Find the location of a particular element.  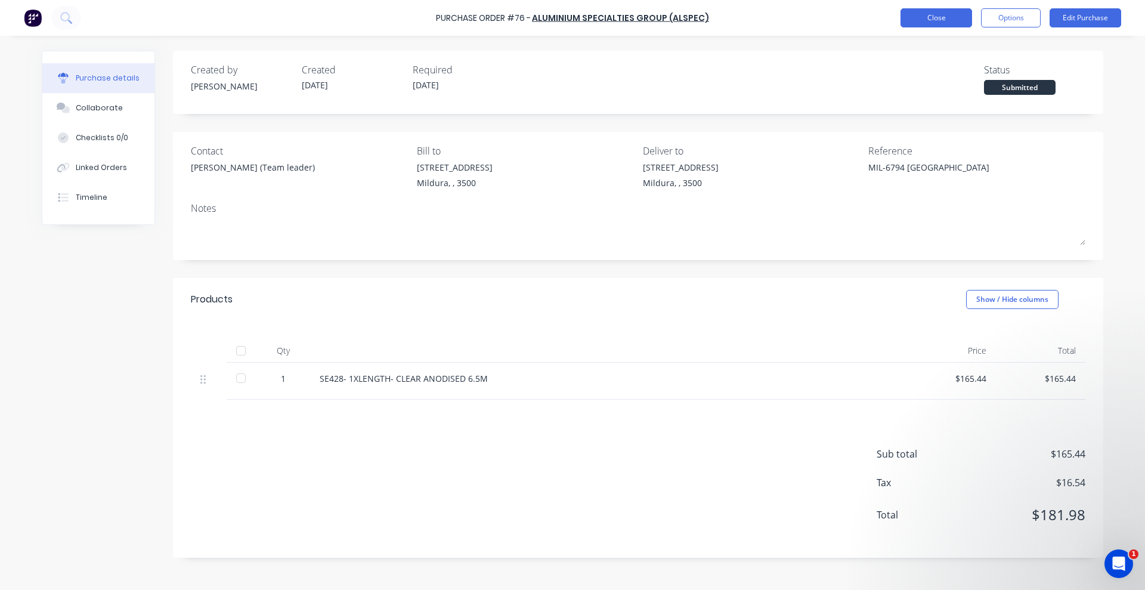

span: Tax is located at coordinates (921, 482).